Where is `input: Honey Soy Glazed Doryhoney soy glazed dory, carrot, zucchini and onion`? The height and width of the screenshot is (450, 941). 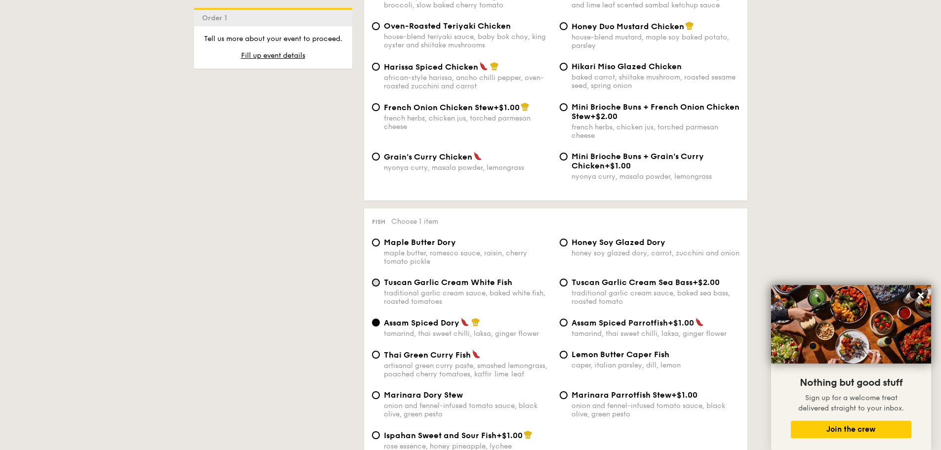
input: Honey Soy Glazed Doryhoney soy glazed dory, carrot, zucchini and onion is located at coordinates (564, 243).